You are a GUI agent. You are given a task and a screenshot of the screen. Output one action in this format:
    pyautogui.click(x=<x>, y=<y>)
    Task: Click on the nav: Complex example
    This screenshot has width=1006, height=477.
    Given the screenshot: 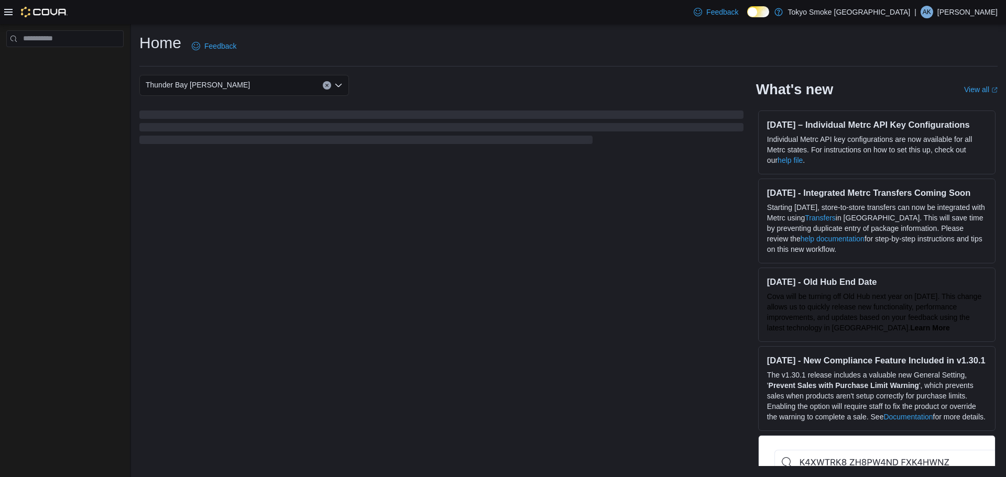 What is the action you would take?
    pyautogui.click(x=65, y=62)
    